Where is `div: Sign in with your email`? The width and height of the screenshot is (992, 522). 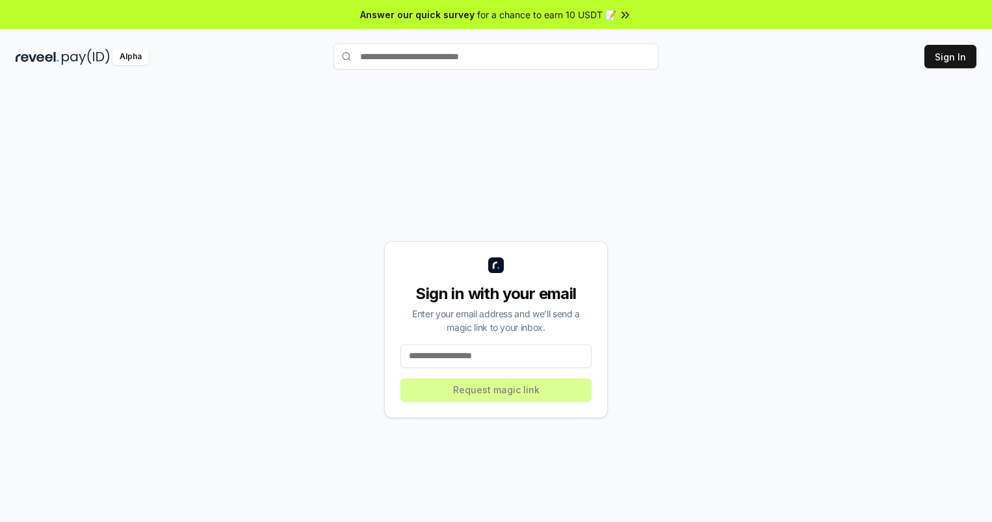 div: Sign in with your email is located at coordinates (496, 294).